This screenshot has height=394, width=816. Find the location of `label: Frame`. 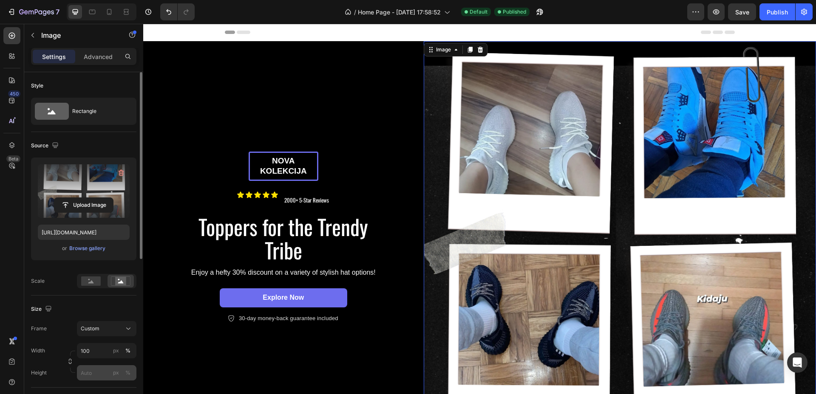

label: Frame is located at coordinates (39, 329).